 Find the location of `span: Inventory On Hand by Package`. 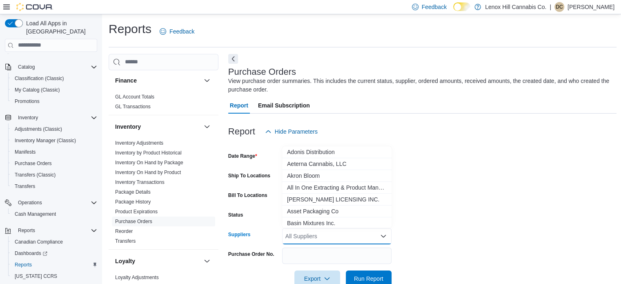

span: Inventory On Hand by Package is located at coordinates (149, 162).